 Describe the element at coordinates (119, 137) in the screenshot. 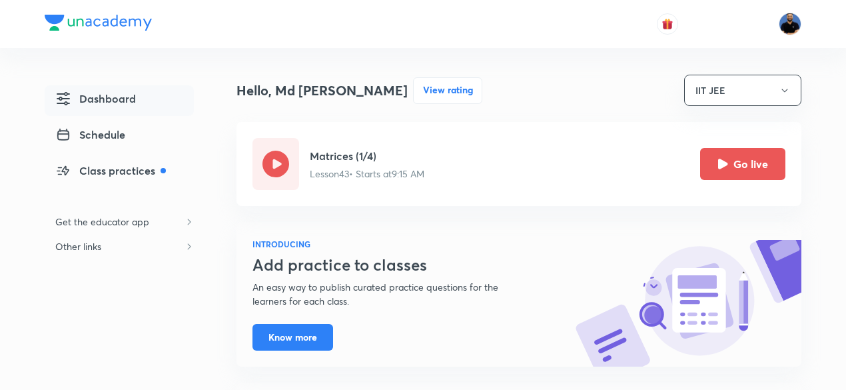

I see `a: Schedule` at that location.